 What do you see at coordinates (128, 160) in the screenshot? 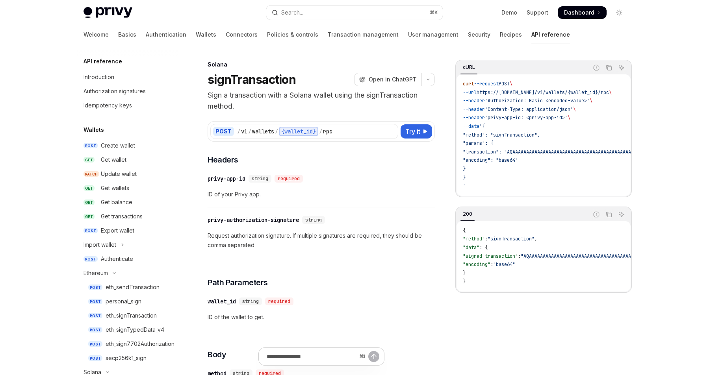
I see `a: GETGet wallet` at bounding box center [128, 160].